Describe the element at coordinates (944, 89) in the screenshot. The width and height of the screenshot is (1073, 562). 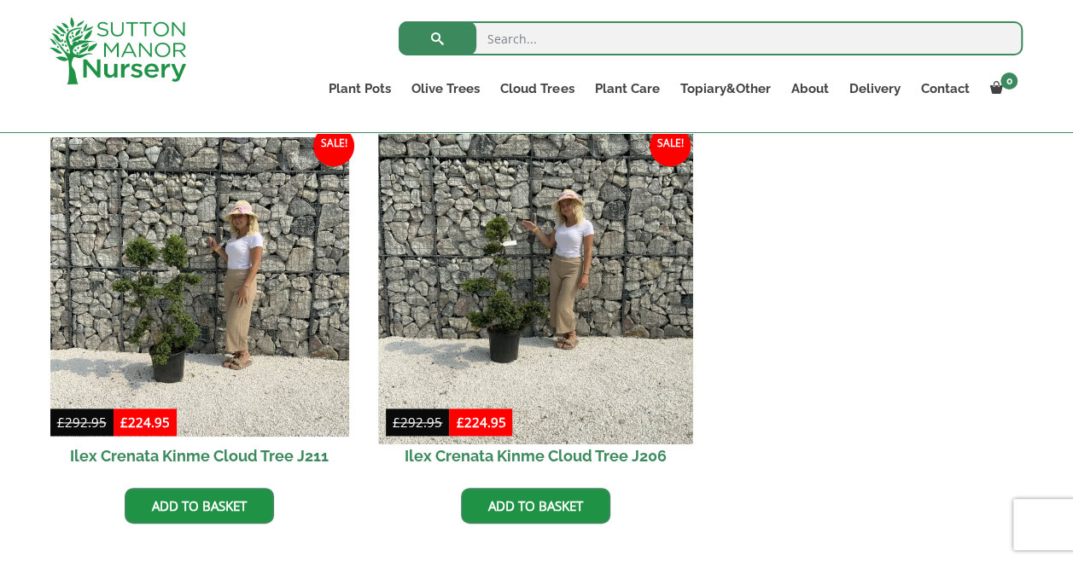
I see `a: Contact` at that location.